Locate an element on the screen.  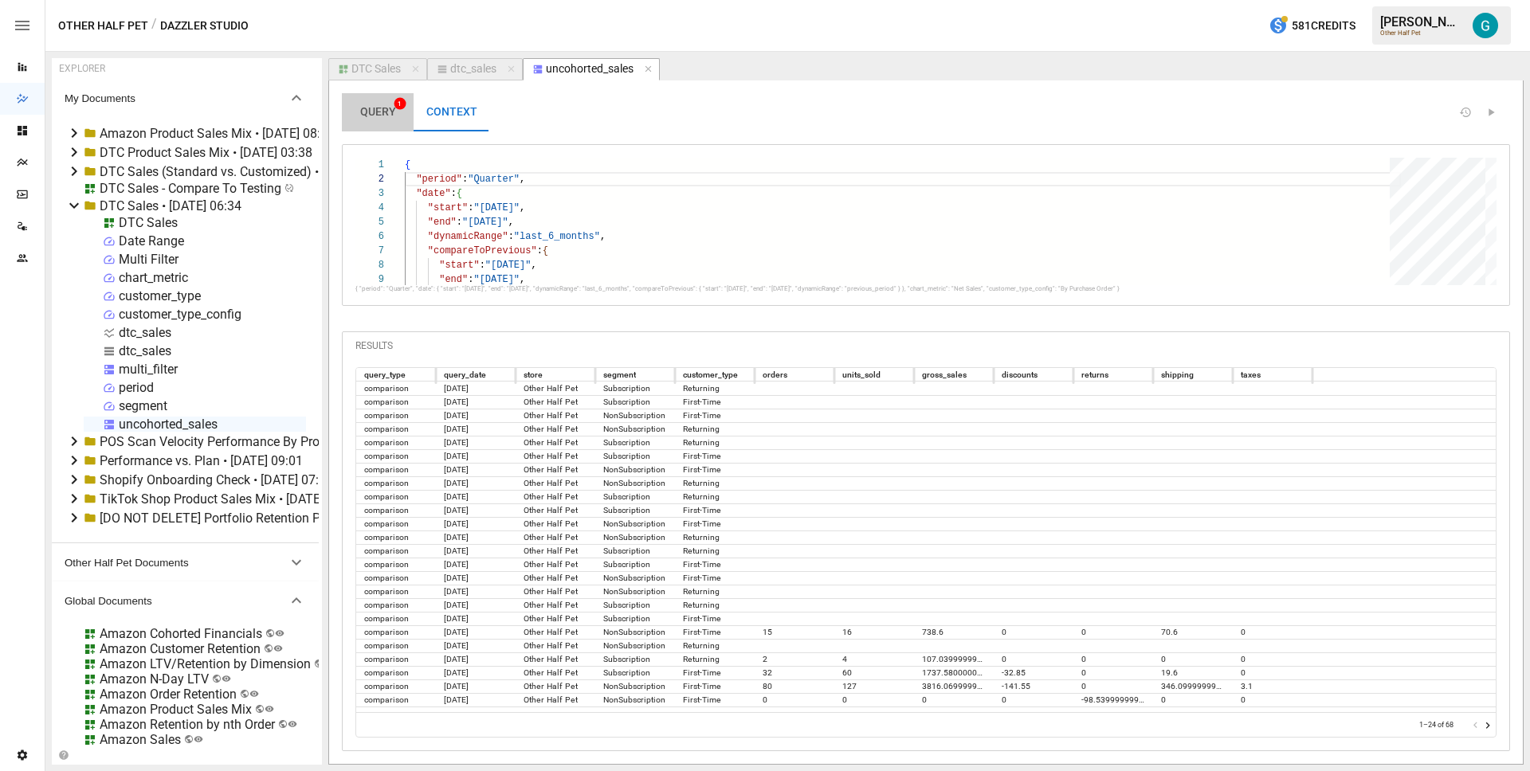
button: Gavin Acres is located at coordinates (1485, 25).